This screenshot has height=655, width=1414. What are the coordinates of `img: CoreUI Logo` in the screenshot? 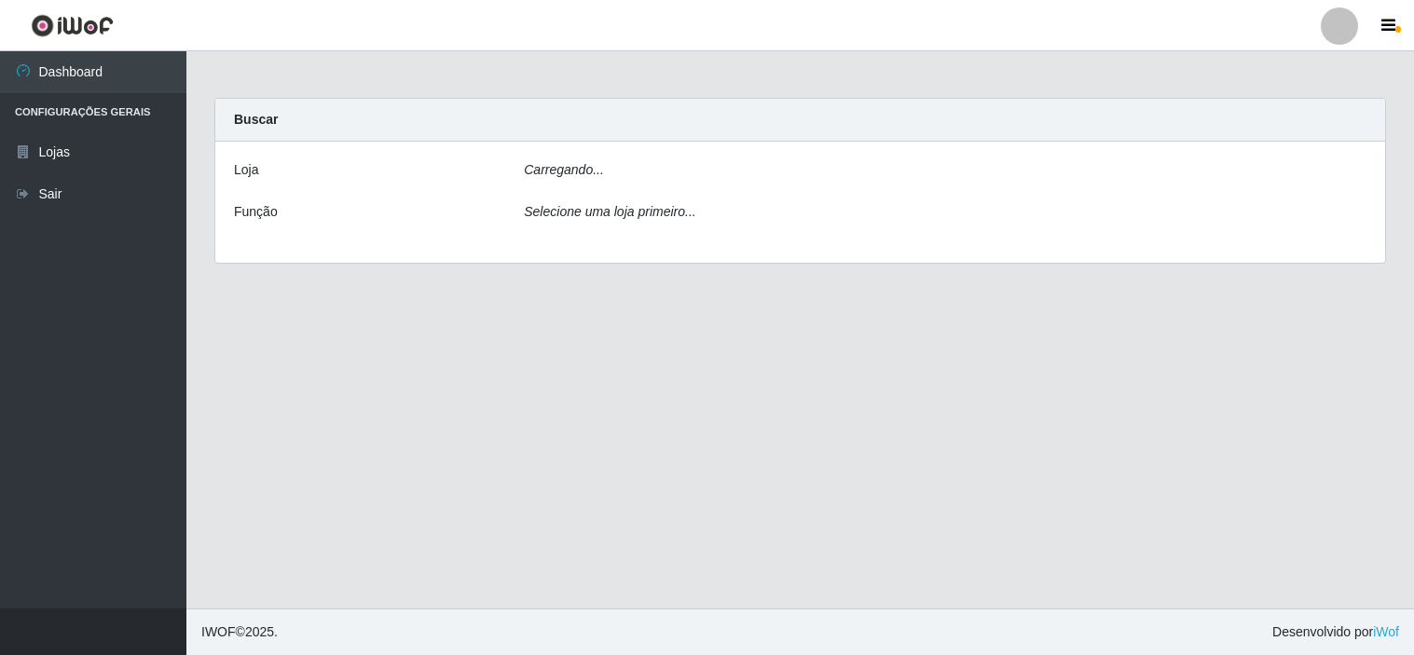 It's located at (72, 25).